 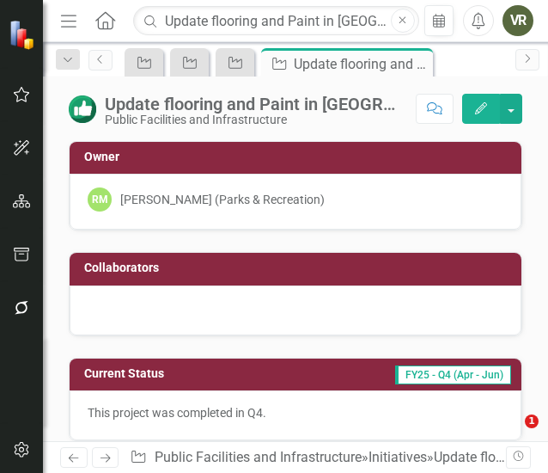 What do you see at coordinates (296, 412) in the screenshot?
I see `p: This project was completed in Q4.` at bounding box center [296, 412].